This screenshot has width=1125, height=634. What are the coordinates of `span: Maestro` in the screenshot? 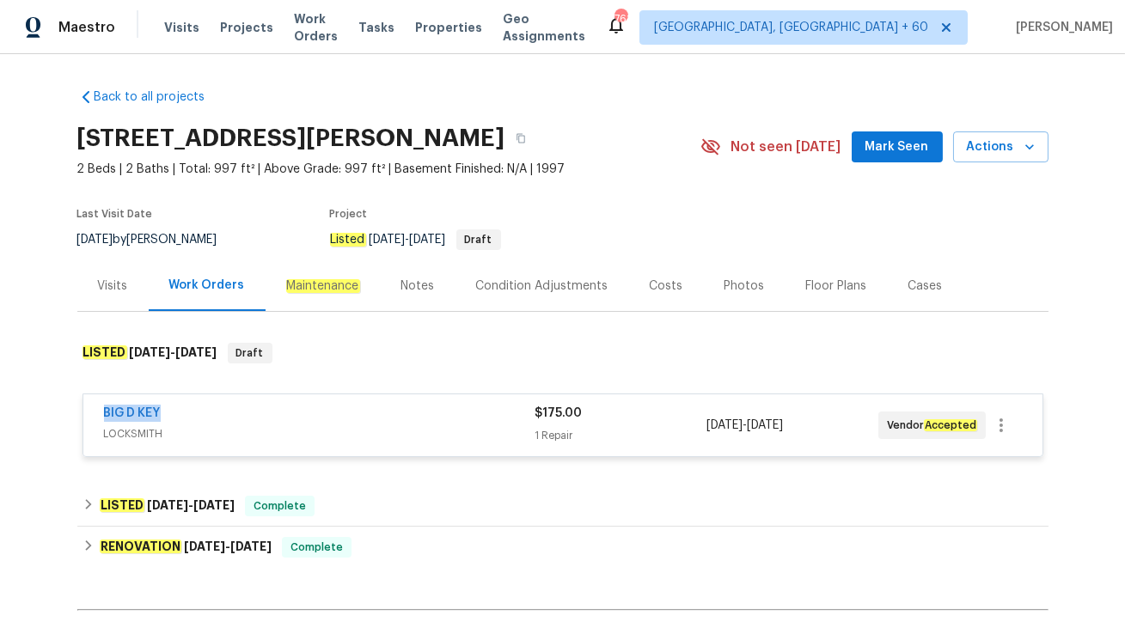 It's located at (87, 27).